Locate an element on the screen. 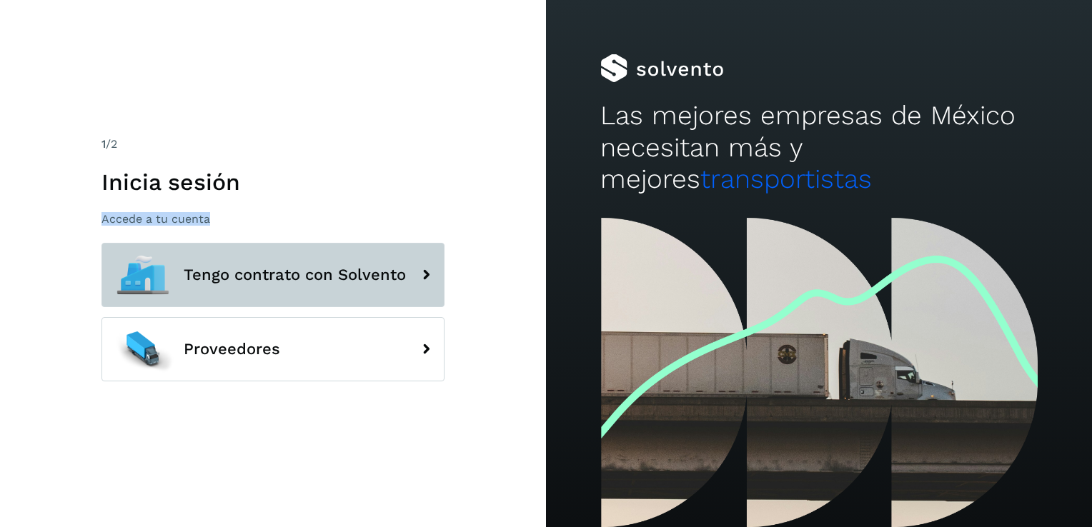  button: Tengo contrato con Solvento is located at coordinates (273, 275).